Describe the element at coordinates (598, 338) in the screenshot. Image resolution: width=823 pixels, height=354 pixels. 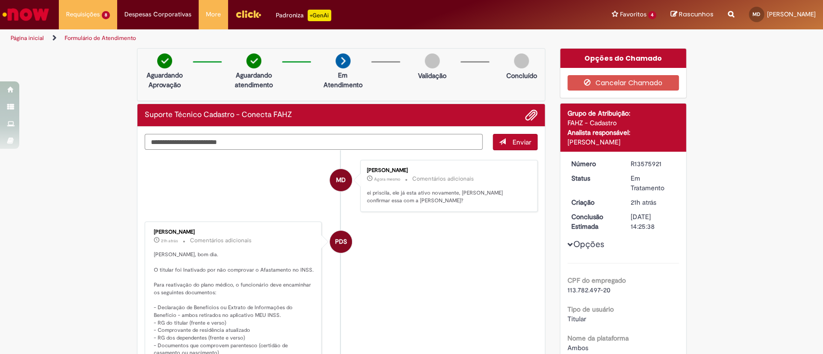
I see `b: Nome da plataforma` at that location.